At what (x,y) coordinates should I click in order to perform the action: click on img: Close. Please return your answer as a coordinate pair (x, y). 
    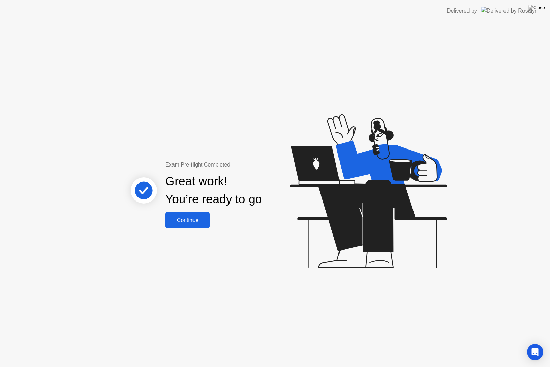
    Looking at the image, I should click on (537, 8).